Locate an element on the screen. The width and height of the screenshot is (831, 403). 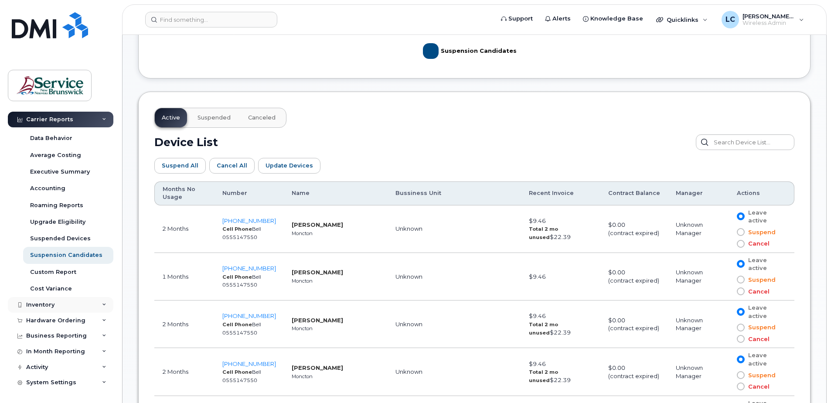
th: Manager is located at coordinates (698, 193).